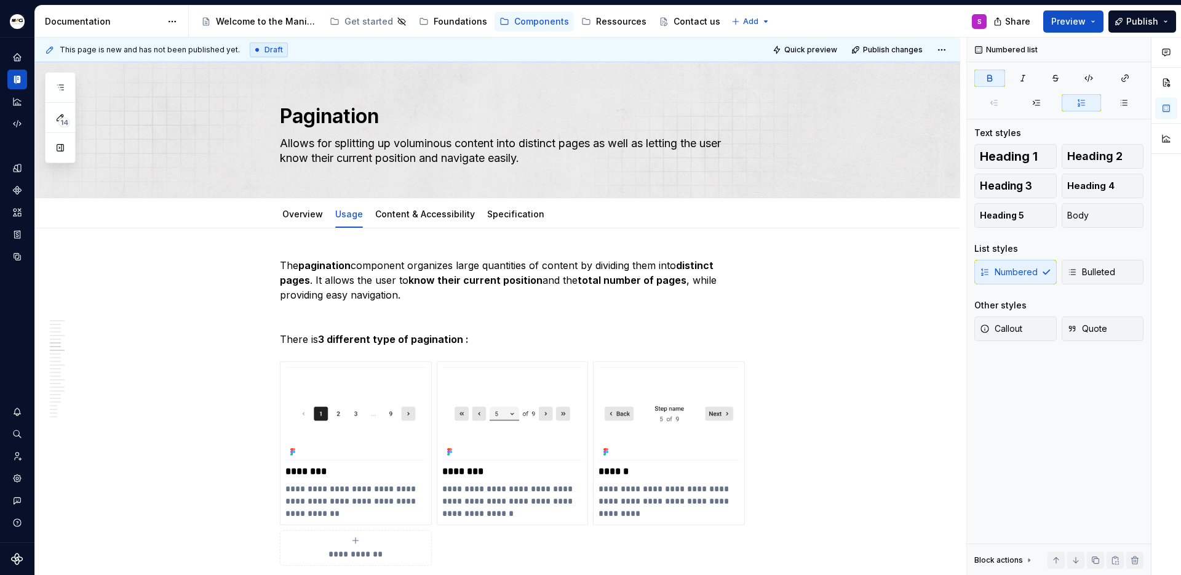 Image resolution: width=1181 pixels, height=575 pixels. Describe the element at coordinates (303, 214) in the screenshot. I see `a: Overview` at that location.